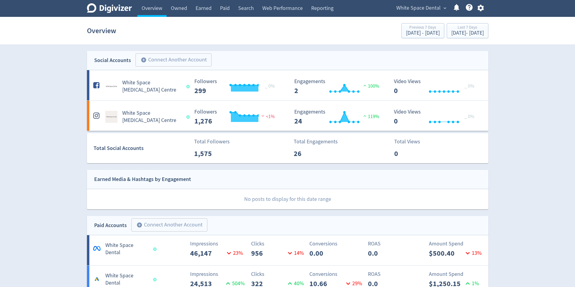 The width and height of the screenshot is (575, 287). I want to click on svg: Engagements 2, so click(336, 87).